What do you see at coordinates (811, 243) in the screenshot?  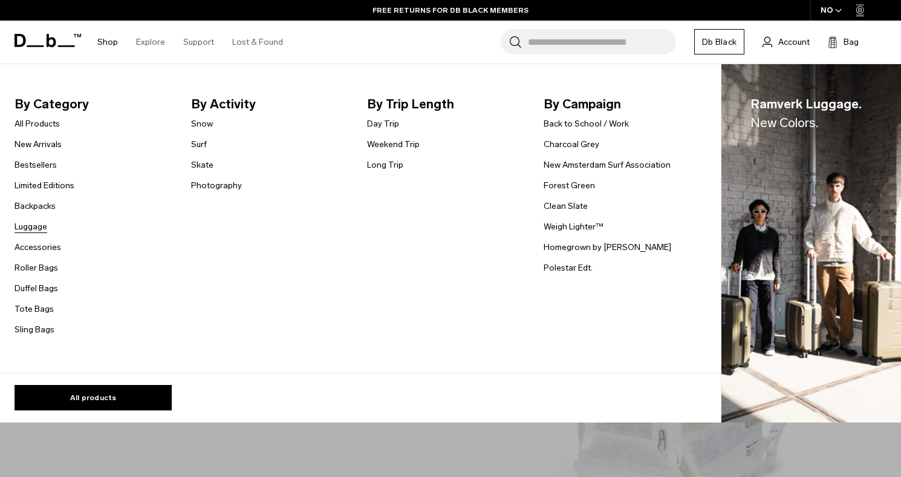 I see `a: Ramverk Luggage.New Colors. Db` at bounding box center [811, 243].